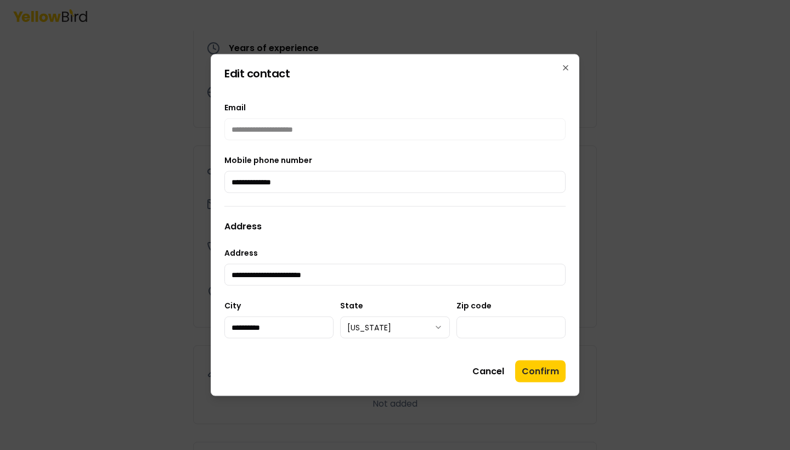 The width and height of the screenshot is (790, 450). I want to click on h3: Address, so click(395, 226).